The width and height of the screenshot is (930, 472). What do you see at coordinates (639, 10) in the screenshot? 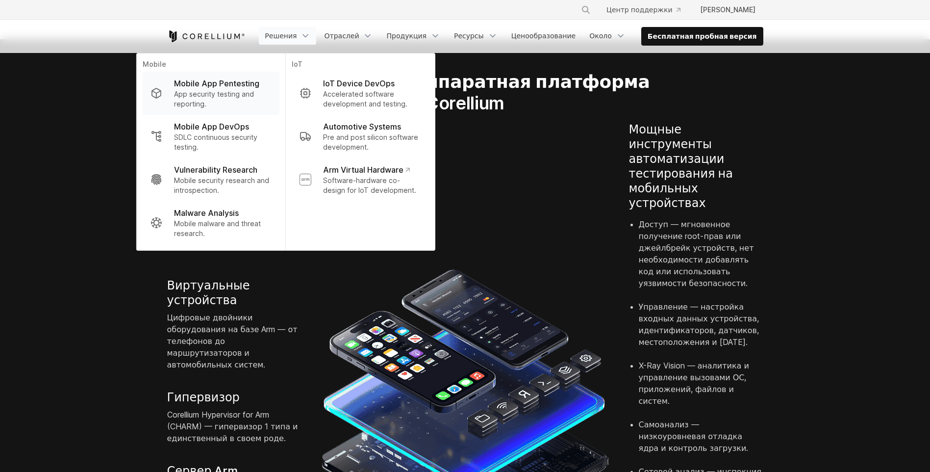
I see `font: Центр поддержки` at bounding box center [639, 10].